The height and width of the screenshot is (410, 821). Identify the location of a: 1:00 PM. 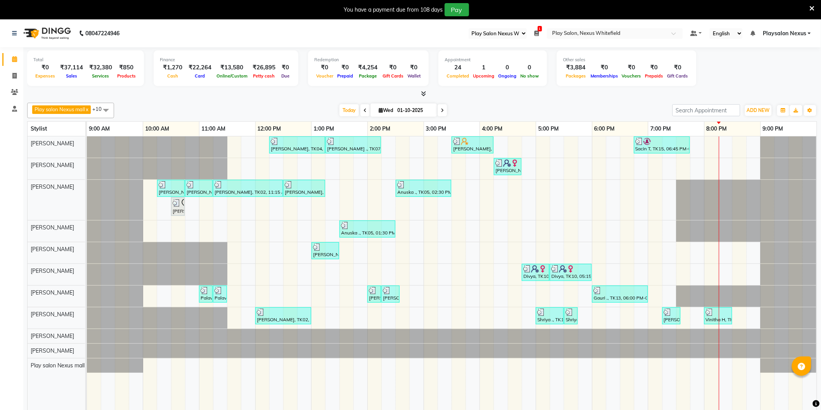
(324, 129).